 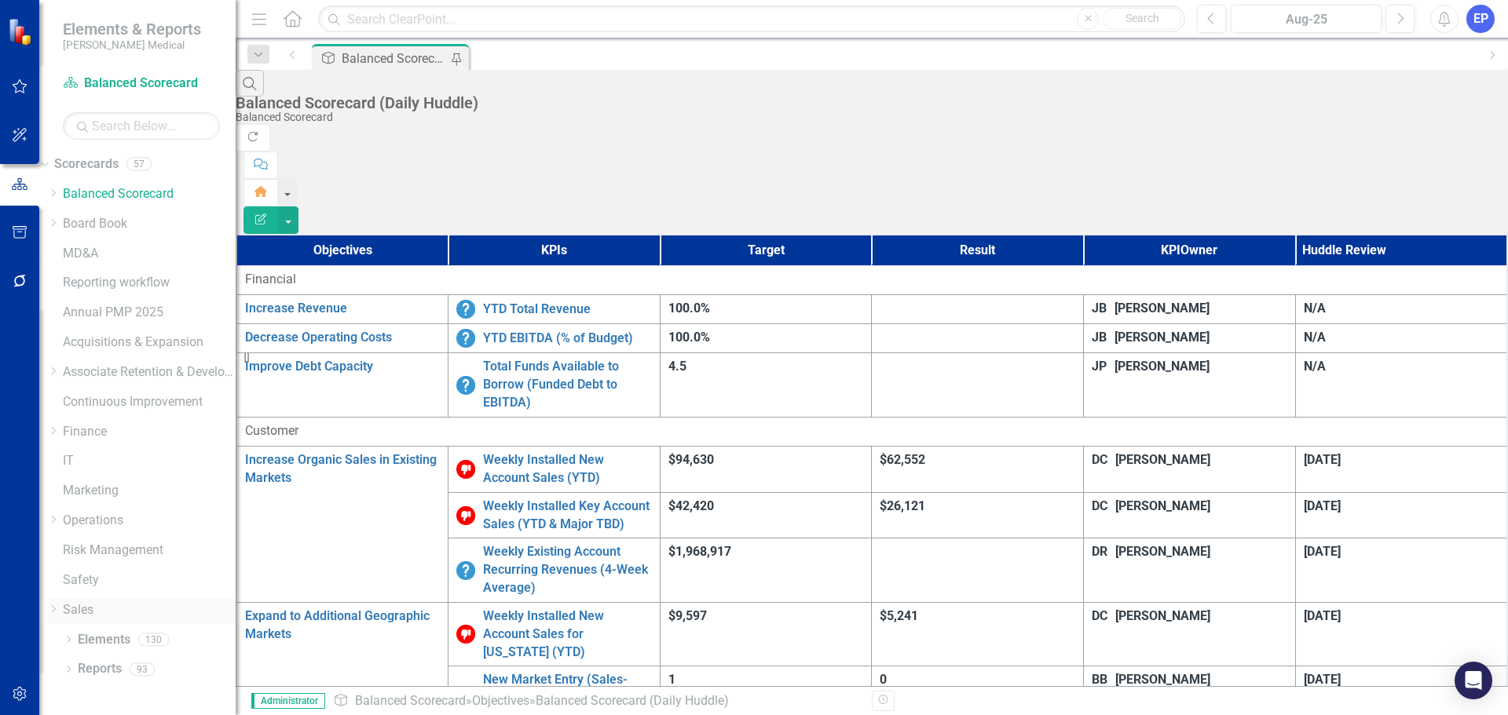 I want to click on div: JB, so click(x=1099, y=338).